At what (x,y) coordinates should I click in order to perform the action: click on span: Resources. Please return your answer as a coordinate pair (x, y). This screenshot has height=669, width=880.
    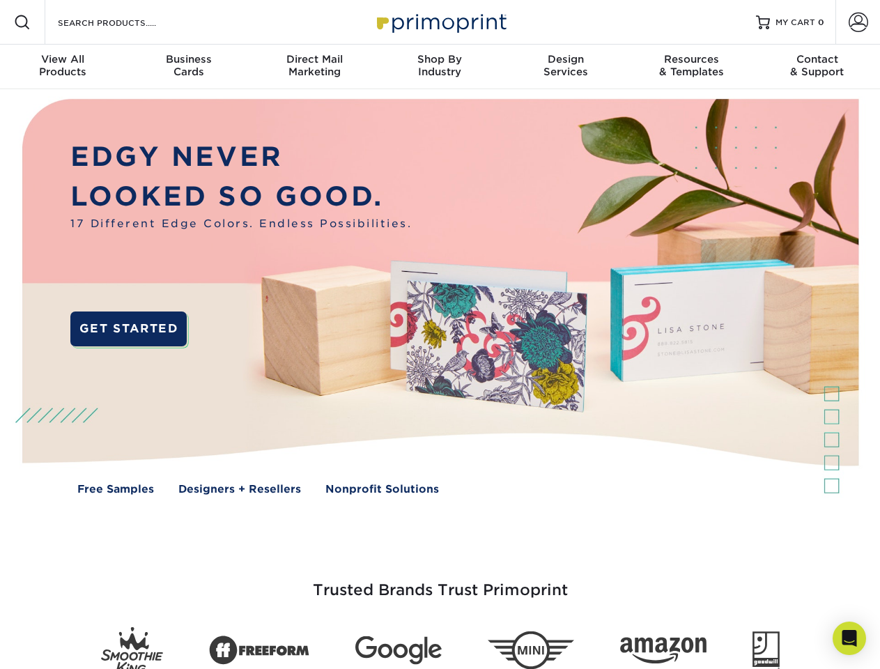
    Looking at the image, I should click on (691, 59).